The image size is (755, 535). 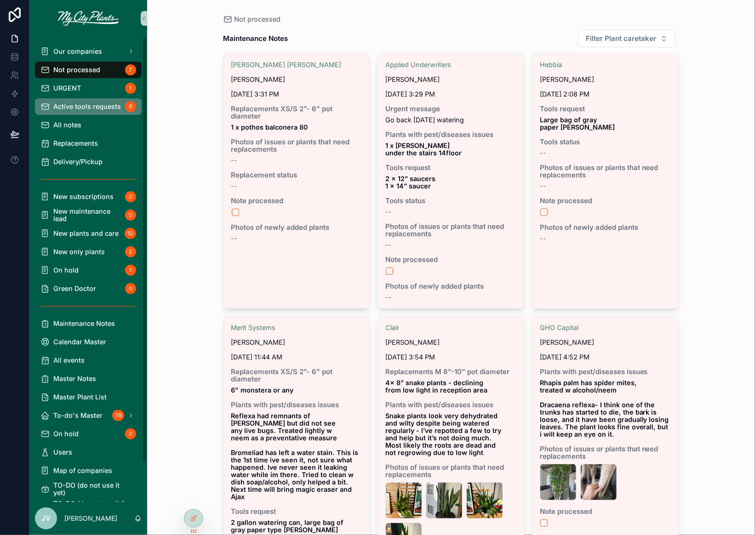 I want to click on a: Users, so click(x=88, y=452).